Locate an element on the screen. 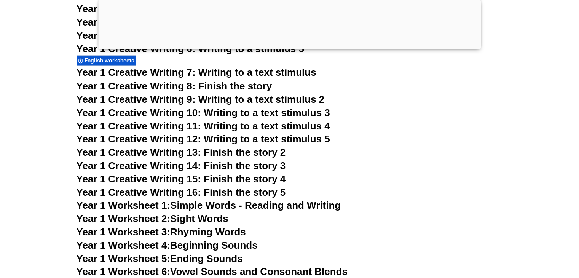  span: Year 1 Creative Writing 3: Writing to a stimulus 2 is located at coordinates (190, 9).